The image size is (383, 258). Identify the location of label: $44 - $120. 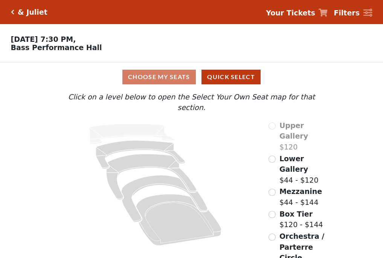
(305, 170).